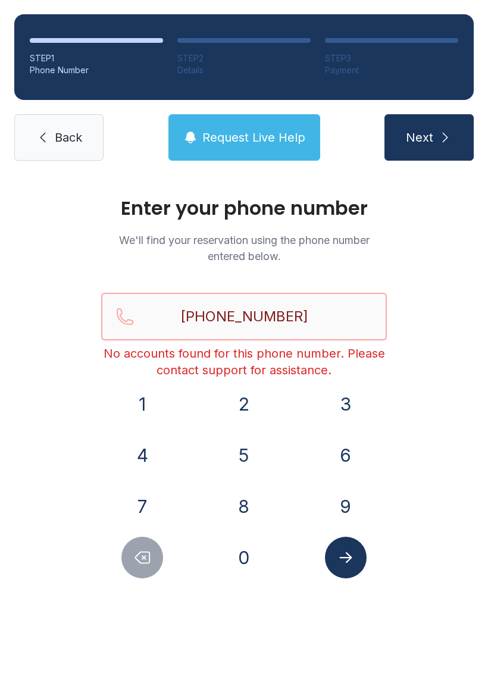 The height and width of the screenshot is (673, 488). Describe the element at coordinates (346, 558) in the screenshot. I see `button: Submit lookup form` at that location.